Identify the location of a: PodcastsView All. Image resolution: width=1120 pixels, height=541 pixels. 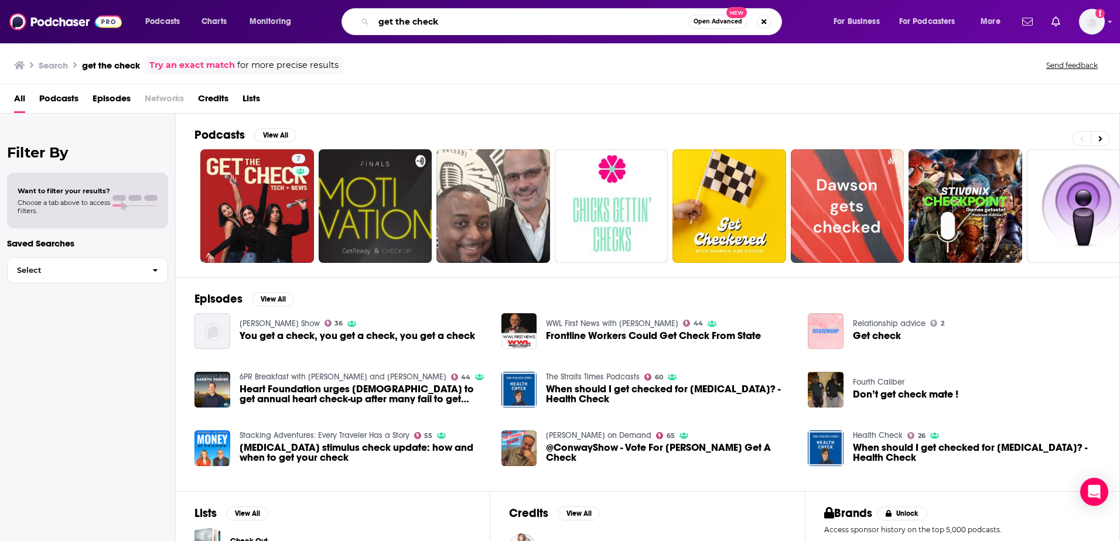
(245, 135).